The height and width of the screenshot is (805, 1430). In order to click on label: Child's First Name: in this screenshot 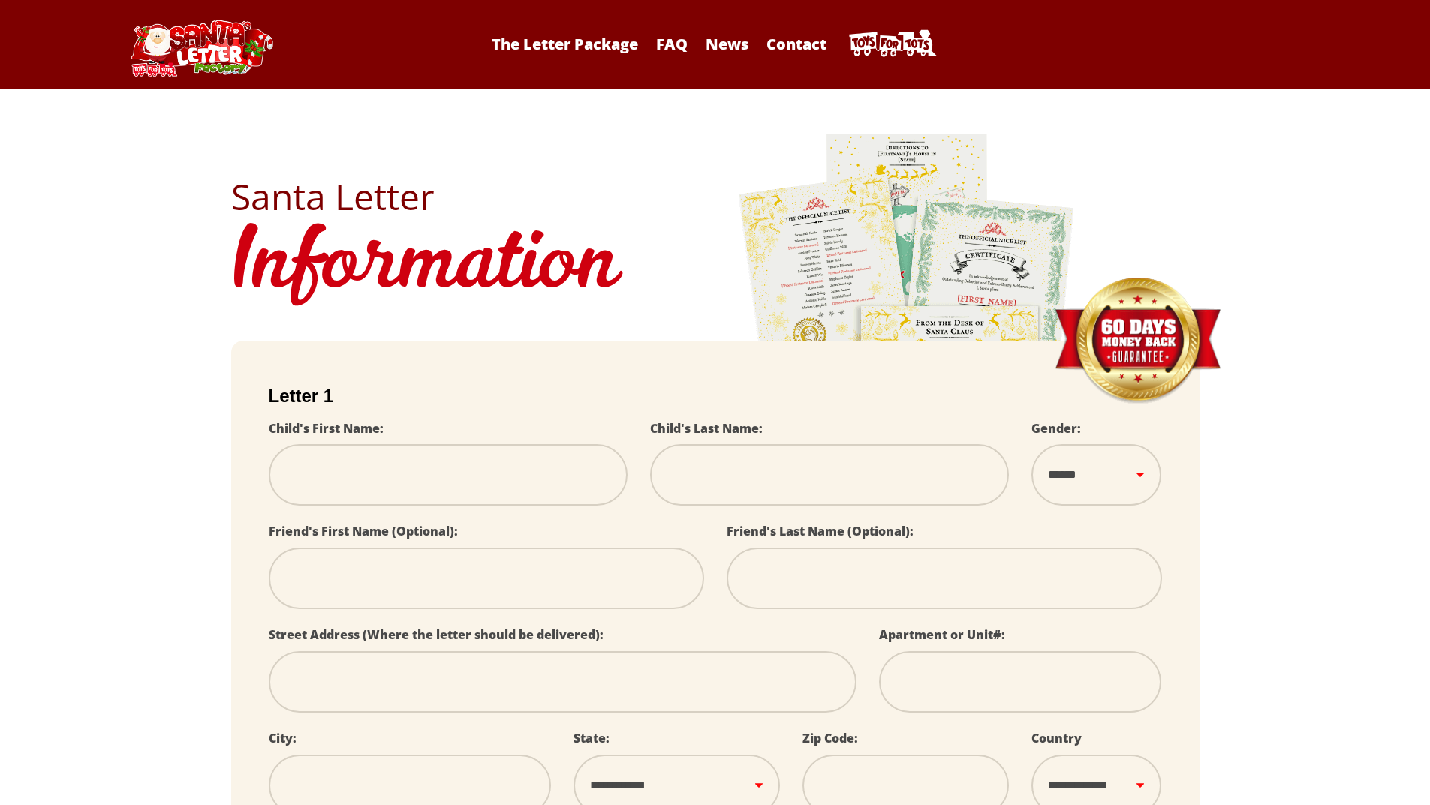, I will do `click(326, 429)`.